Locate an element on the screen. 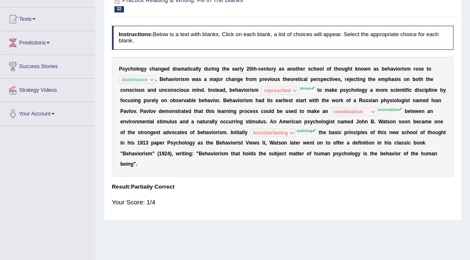  b: v is located at coordinates (173, 79).